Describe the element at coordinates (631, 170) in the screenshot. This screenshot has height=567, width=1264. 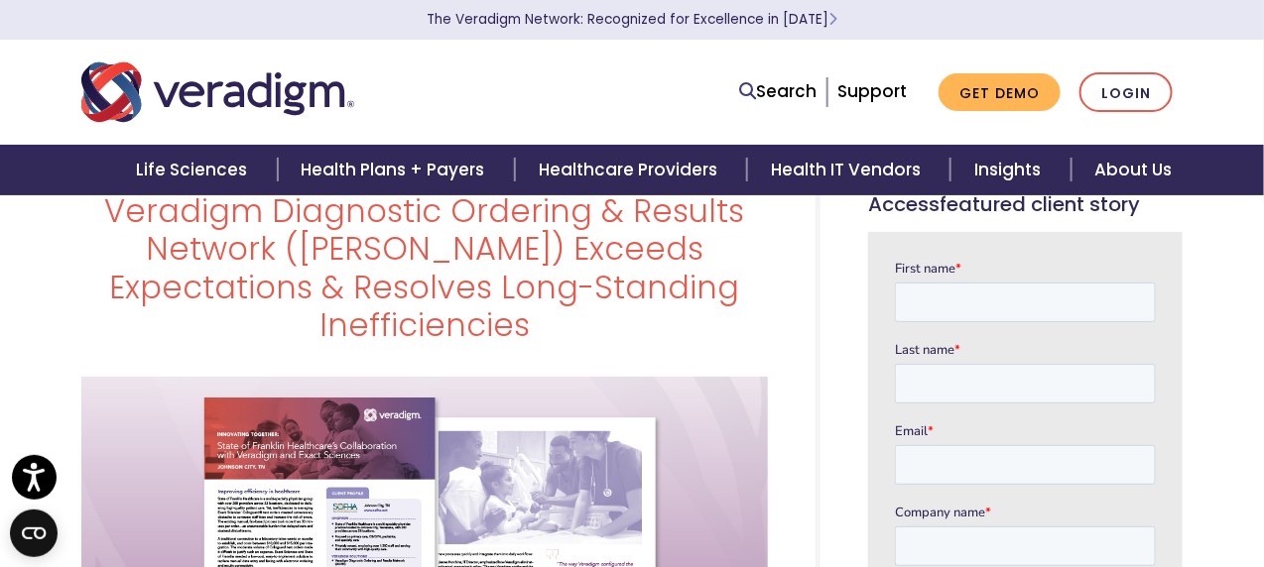
I see `a: Healthcare Providers` at that location.